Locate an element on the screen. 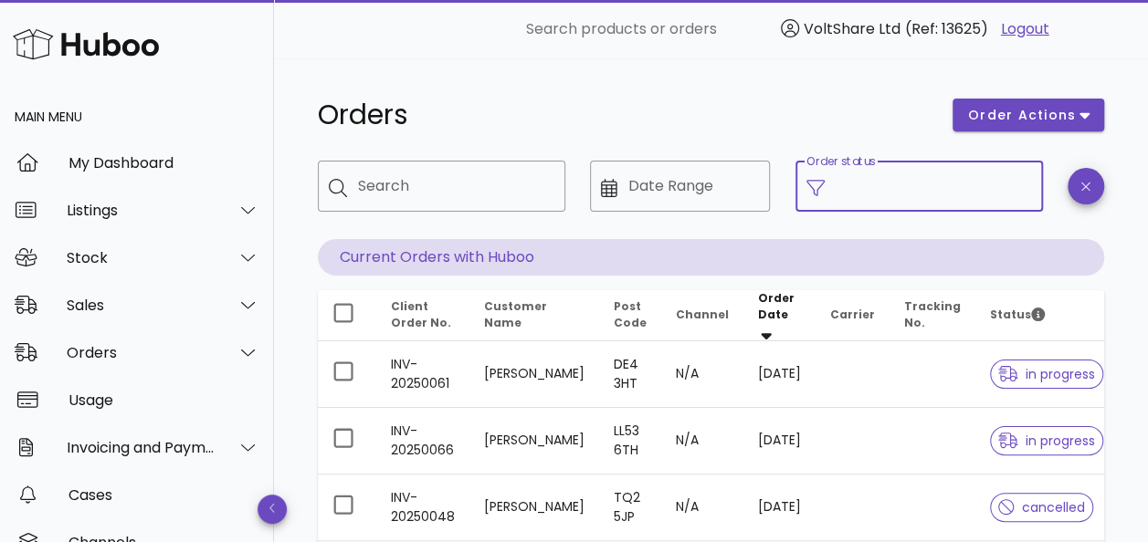 The height and width of the screenshot is (542, 1148). span: cancelled is located at coordinates (1041, 508).